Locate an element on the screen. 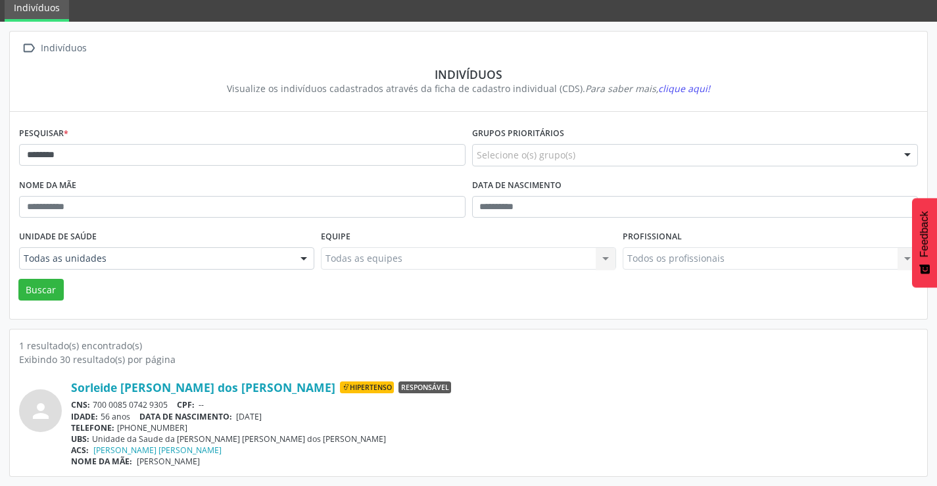 This screenshot has width=937, height=486. label: Unidade de saúde is located at coordinates (58, 237).